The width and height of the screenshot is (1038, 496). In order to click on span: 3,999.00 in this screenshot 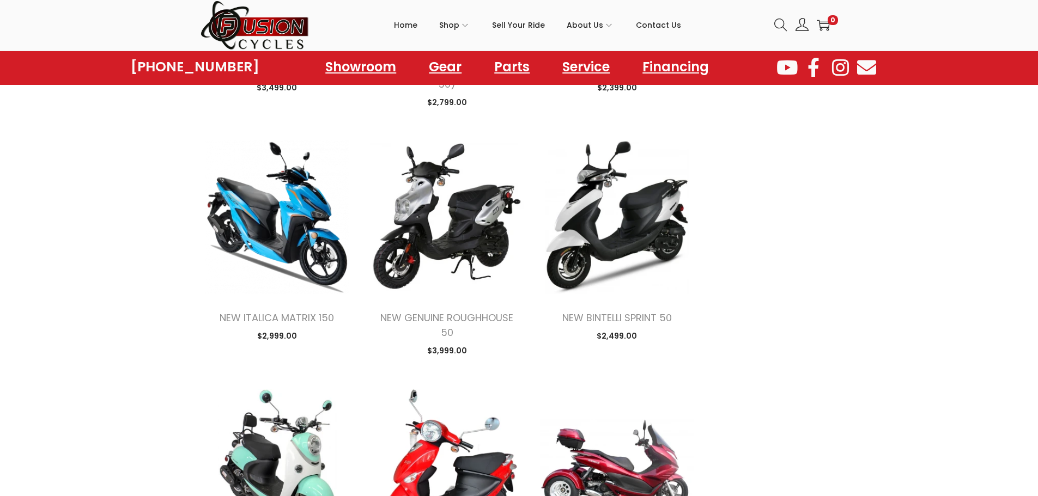, I will do `click(447, 351)`.